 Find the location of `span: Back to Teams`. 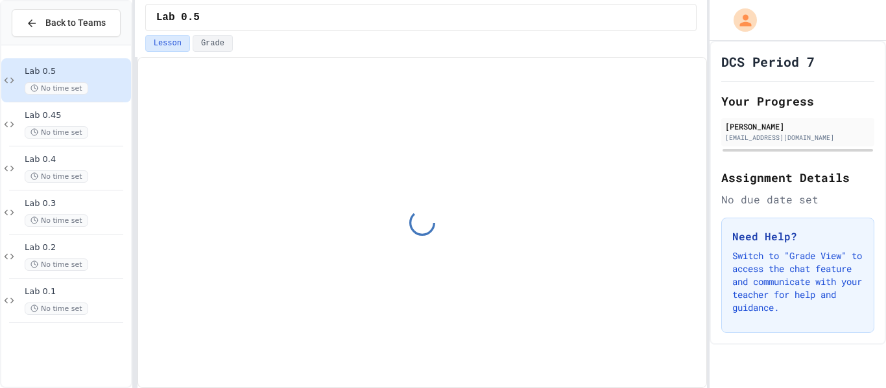

span: Back to Teams is located at coordinates (75, 23).